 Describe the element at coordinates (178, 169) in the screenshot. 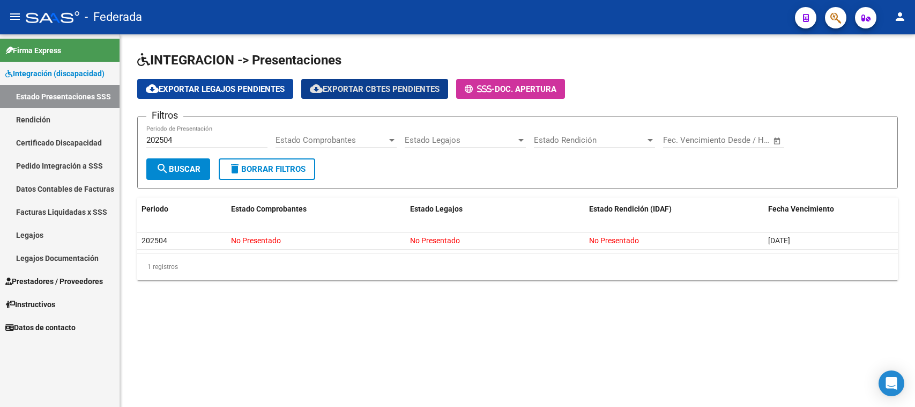

I see `span: Buscar` at that location.